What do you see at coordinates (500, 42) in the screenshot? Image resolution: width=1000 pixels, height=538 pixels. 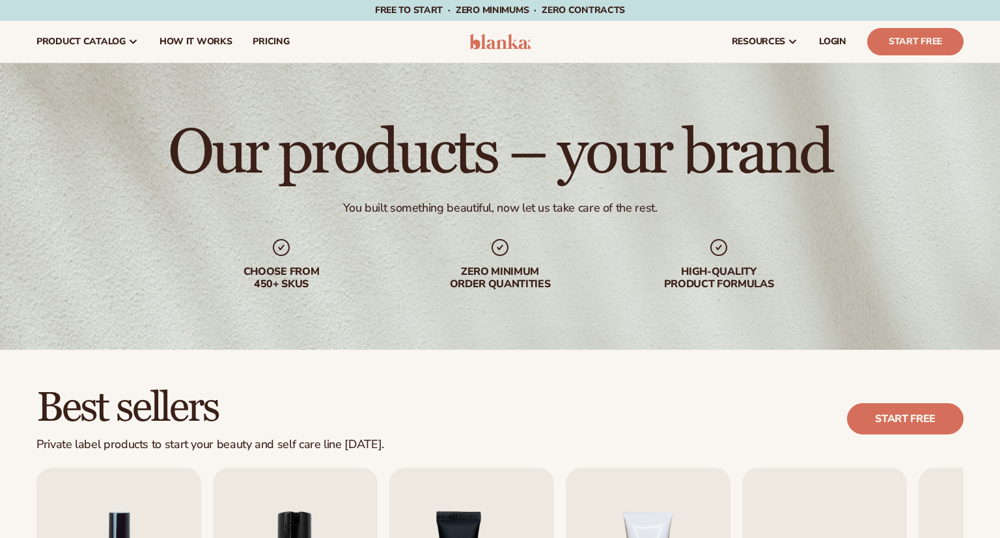 I see `img: logo` at bounding box center [500, 42].